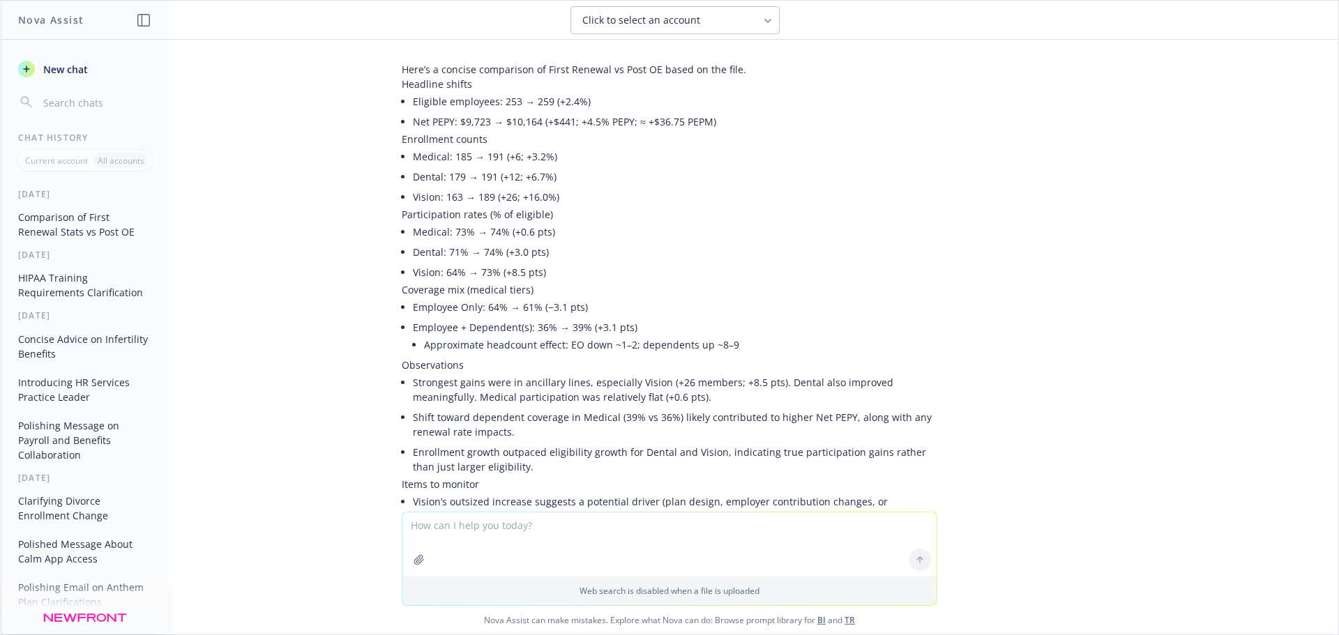 This screenshot has width=1339, height=635. What do you see at coordinates (821, 620) in the screenshot?
I see `a: BI` at bounding box center [821, 620].